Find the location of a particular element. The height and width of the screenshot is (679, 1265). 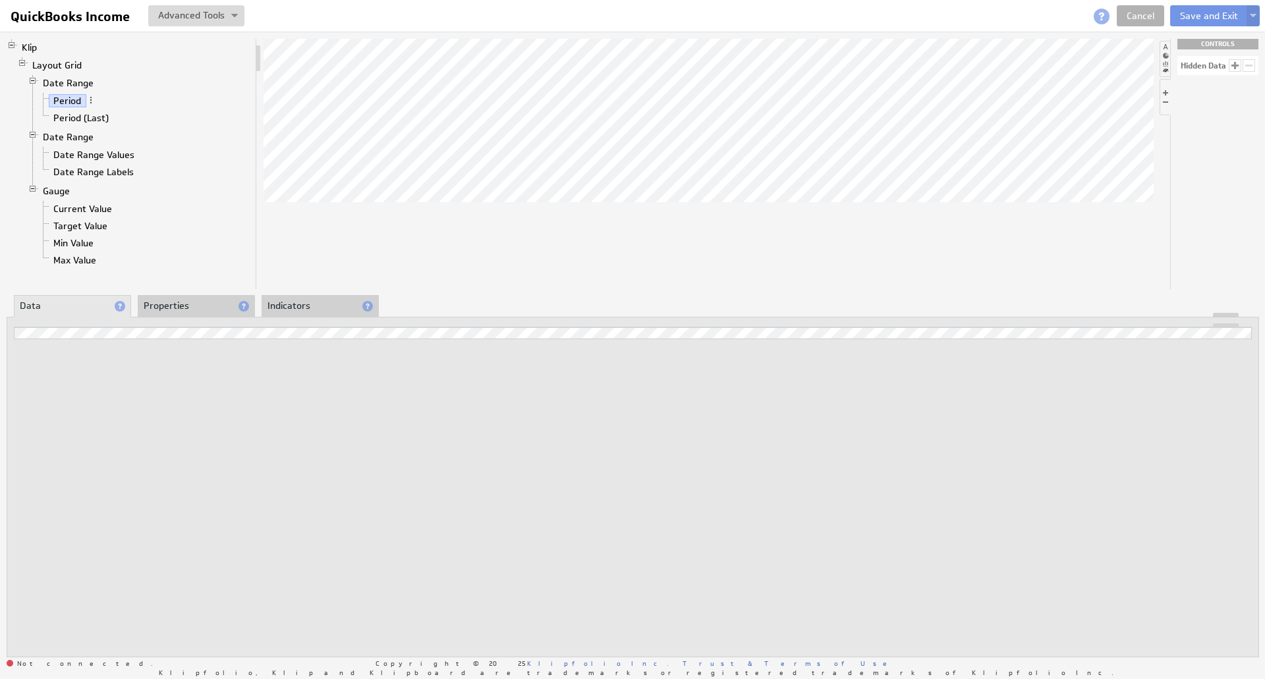

a: Period is located at coordinates (67, 101).